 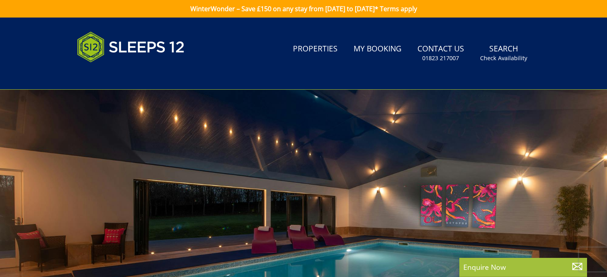 I want to click on p: Enquire Now, so click(x=523, y=267).